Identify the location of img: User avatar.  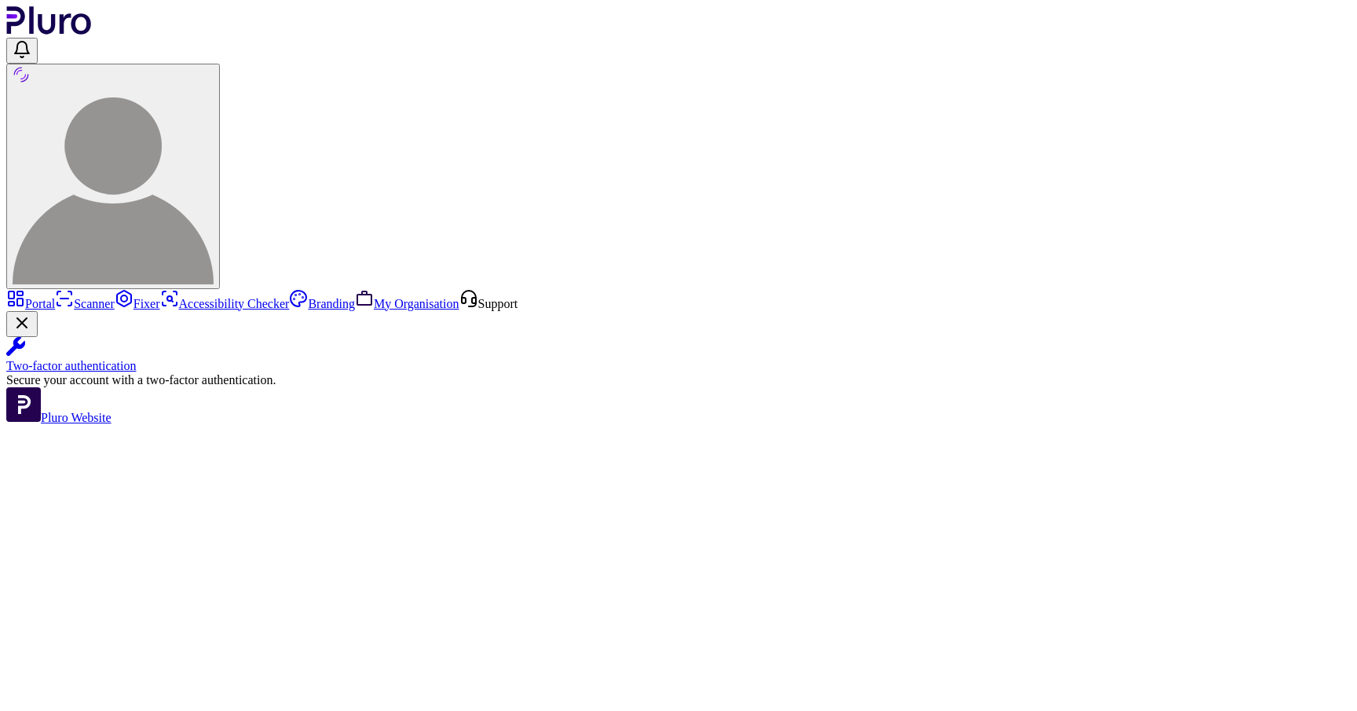
(113, 184).